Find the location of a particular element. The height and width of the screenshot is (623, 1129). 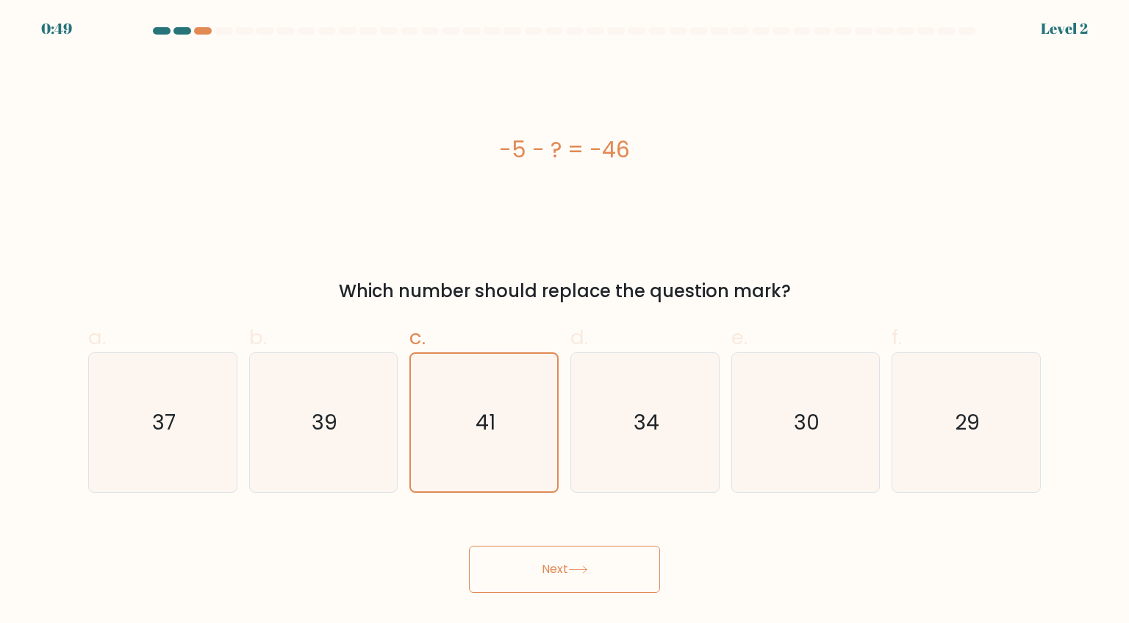

text: 37 is located at coordinates (164, 422).